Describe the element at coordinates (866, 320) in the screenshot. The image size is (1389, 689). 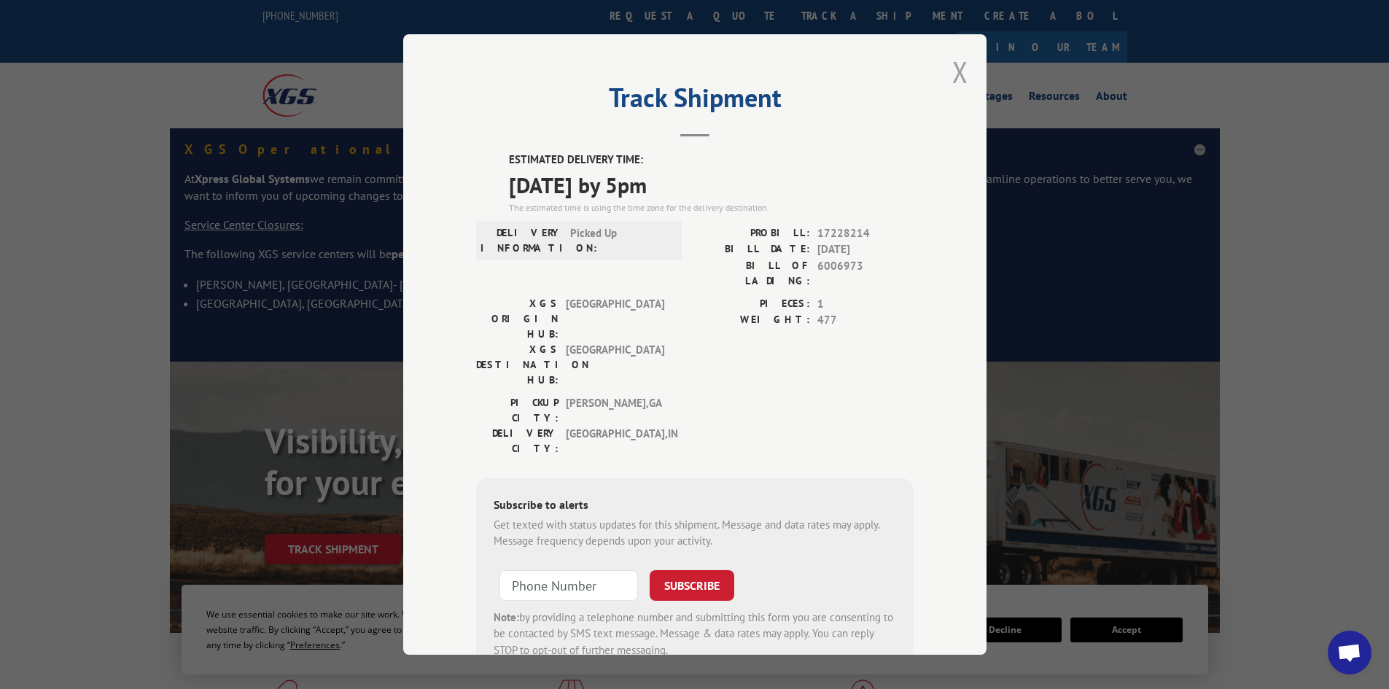
I see `span: 477` at that location.